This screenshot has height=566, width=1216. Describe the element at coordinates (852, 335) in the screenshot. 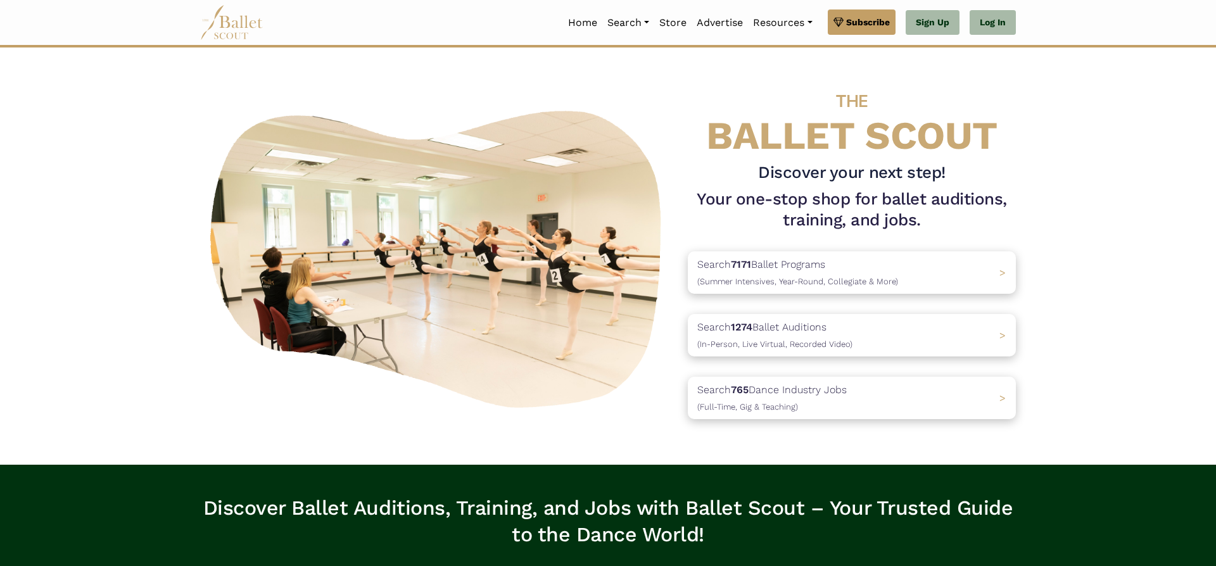

I see `a: Search1274Ballet Auditions(In-Person, Live Virtual, Recorded Video) >` at that location.